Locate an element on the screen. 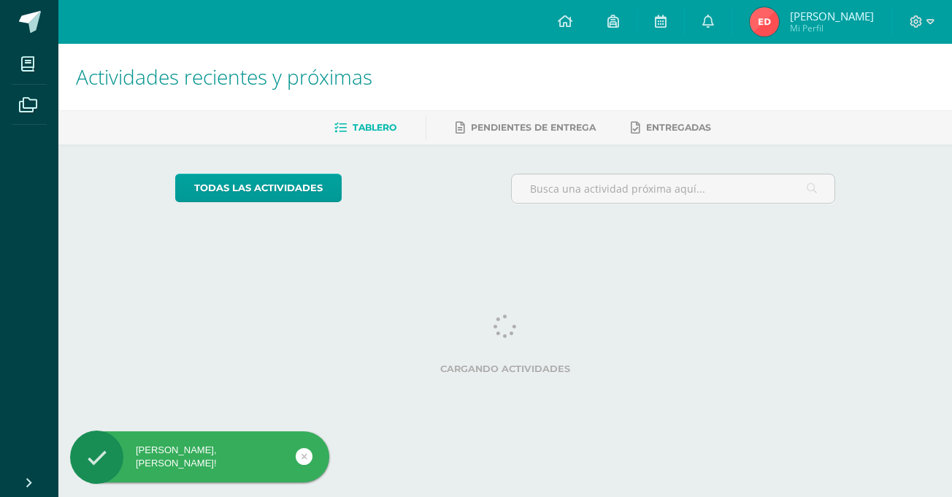 The image size is (952, 497). label: Cargando actividades is located at coordinates (505, 369).